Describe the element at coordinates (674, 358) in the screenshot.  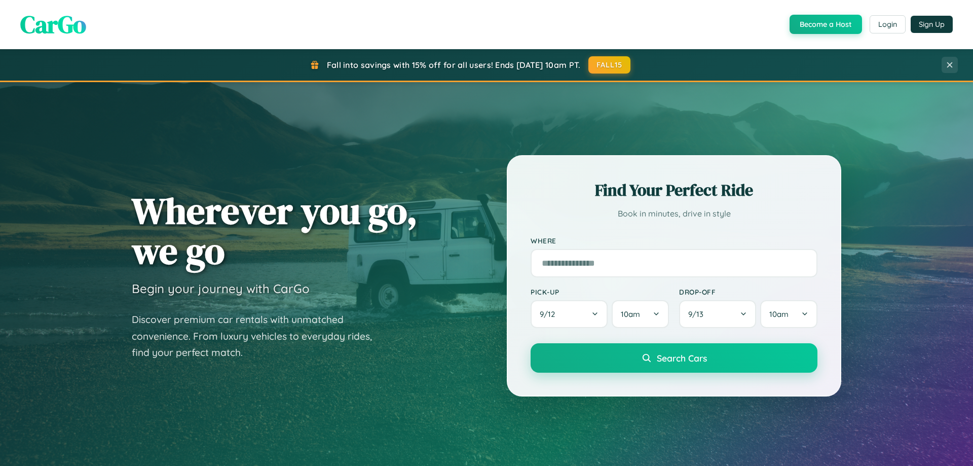
I see `button: Search Cars` at that location.